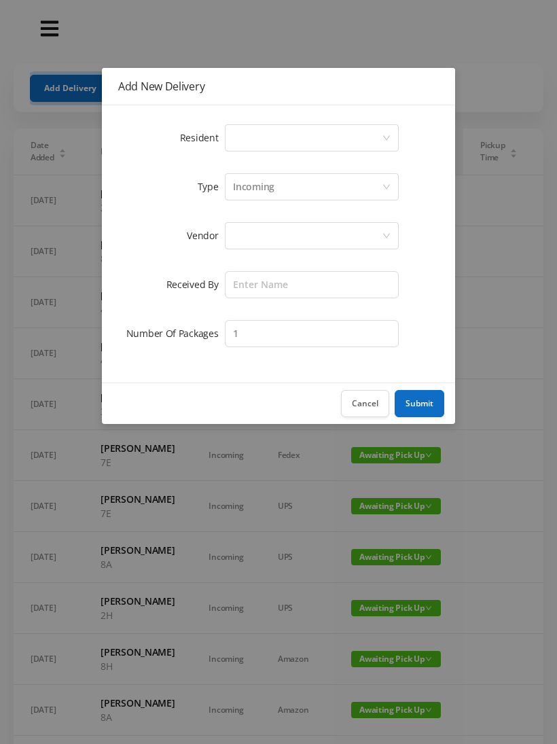  I want to click on label: Type, so click(211, 186).